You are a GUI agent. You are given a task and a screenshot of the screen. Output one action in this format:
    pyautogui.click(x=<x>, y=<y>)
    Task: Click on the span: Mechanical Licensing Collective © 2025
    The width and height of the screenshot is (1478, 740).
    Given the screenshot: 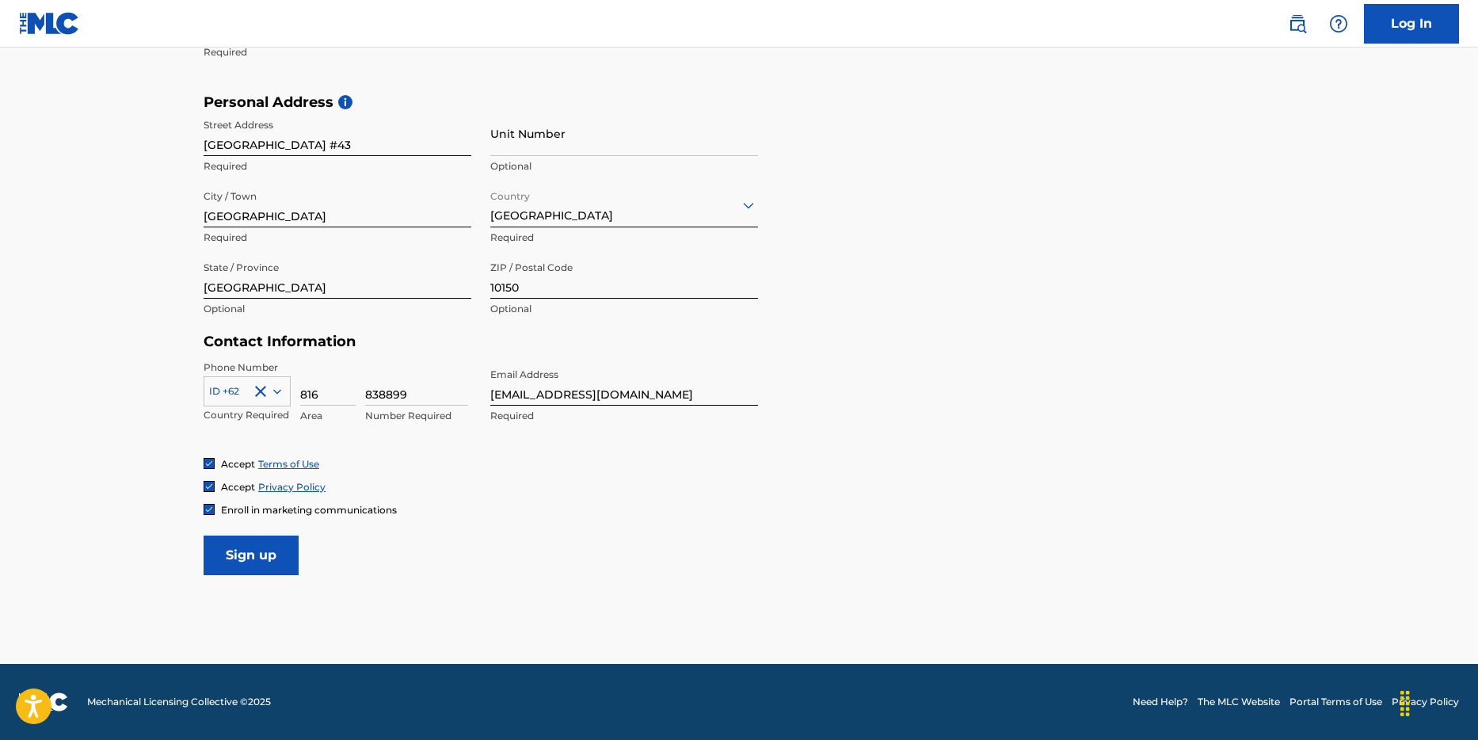 What is the action you would take?
    pyautogui.click(x=179, y=702)
    